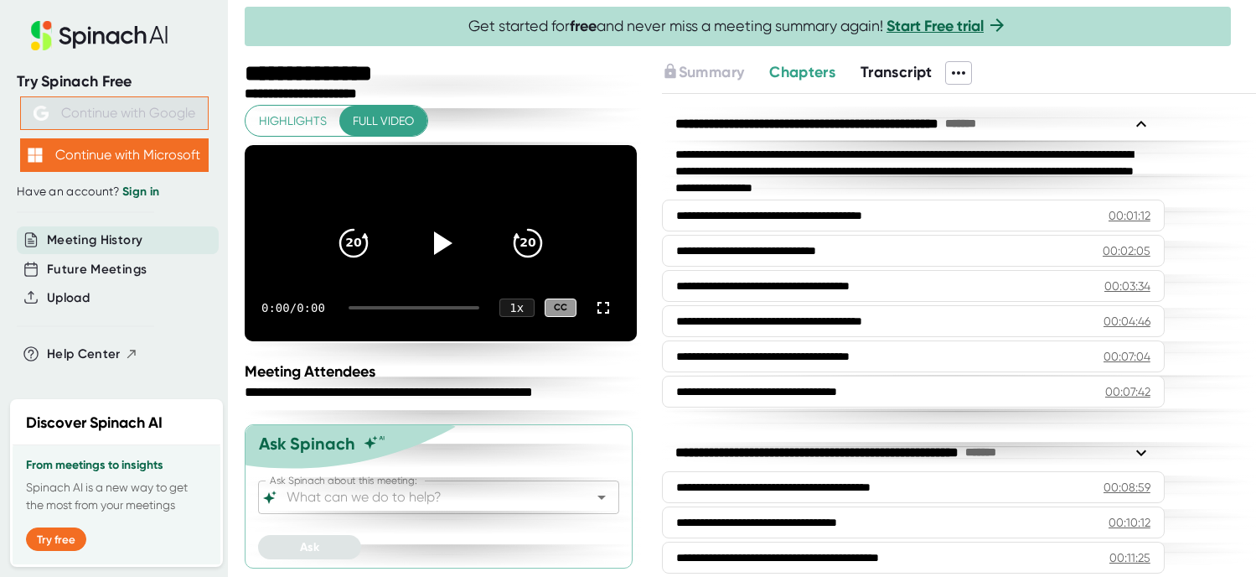  What do you see at coordinates (295, 308) in the screenshot?
I see `div: 0:00 / 0:00` at bounding box center [295, 308].